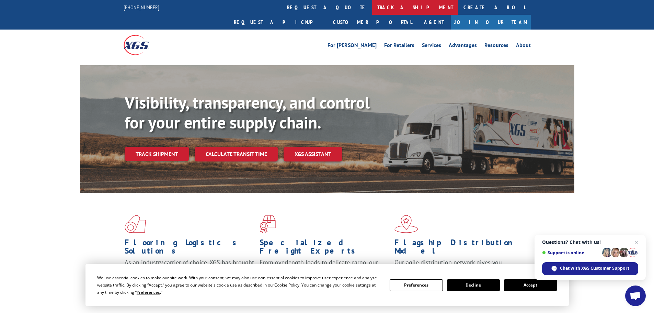  What do you see at coordinates (434, 22) in the screenshot?
I see `a: Agent` at bounding box center [434, 22].